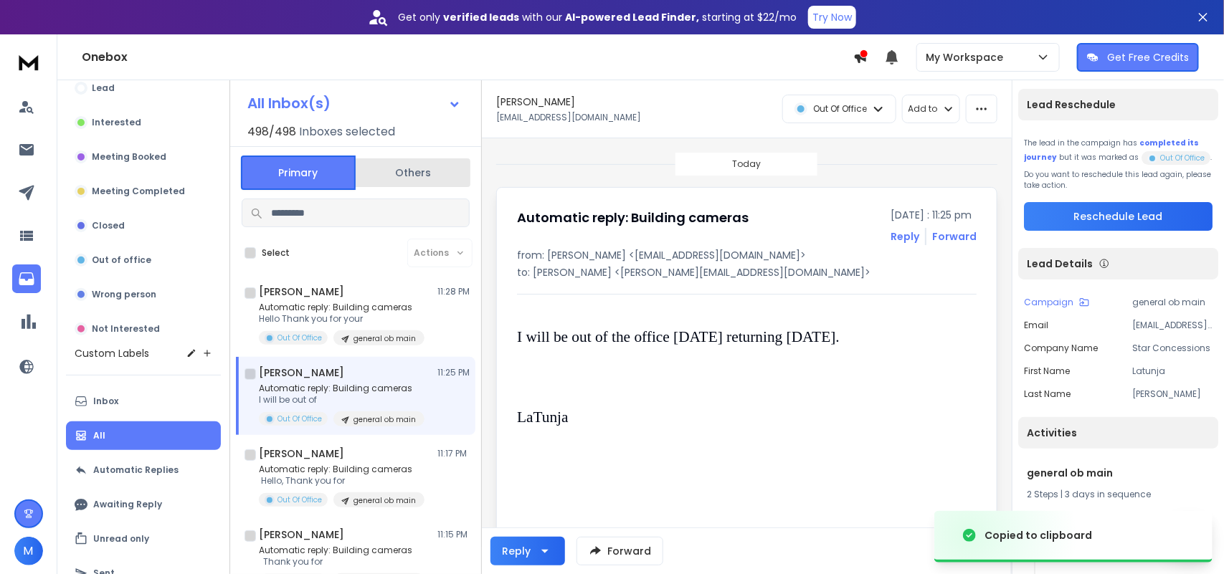 The height and width of the screenshot is (574, 1224). I want to click on p: Interested, so click(116, 123).